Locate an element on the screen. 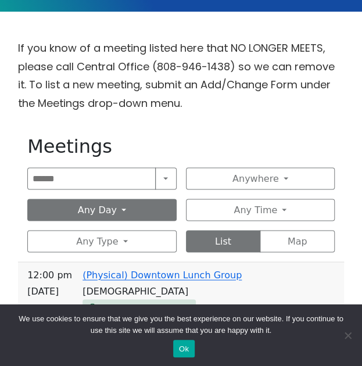 This screenshot has width=362, height=366. span: No is located at coordinates (348, 336).